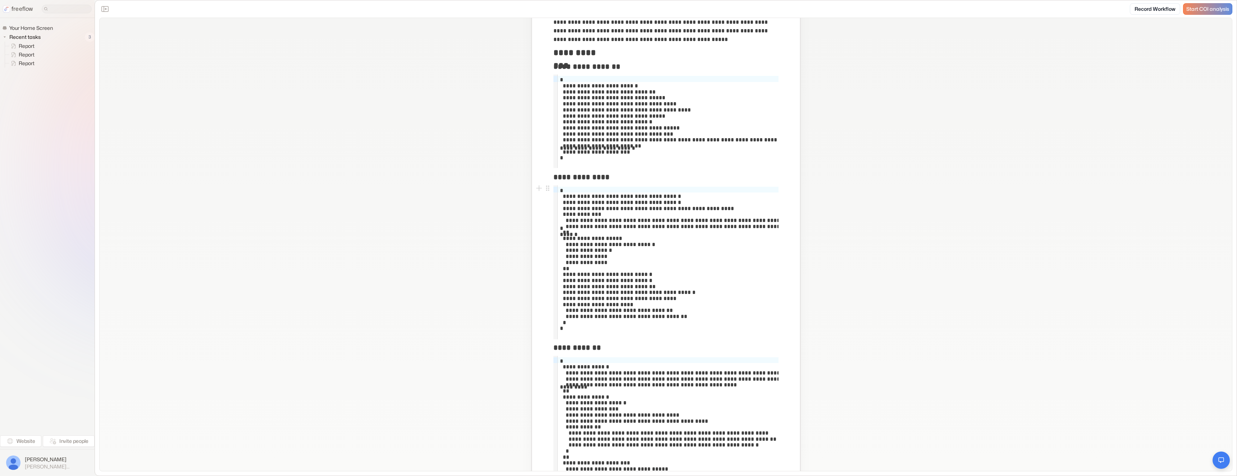  What do you see at coordinates (31, 28) in the screenshot?
I see `span: Your Home Screen` at bounding box center [31, 28].